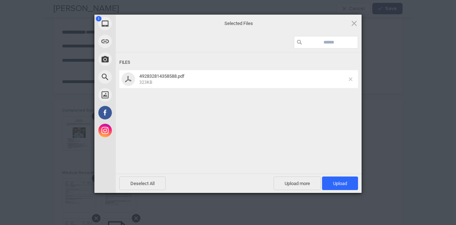 This screenshot has height=225, width=456. What do you see at coordinates (99, 19) in the screenshot?
I see `span: 1` at bounding box center [99, 19].